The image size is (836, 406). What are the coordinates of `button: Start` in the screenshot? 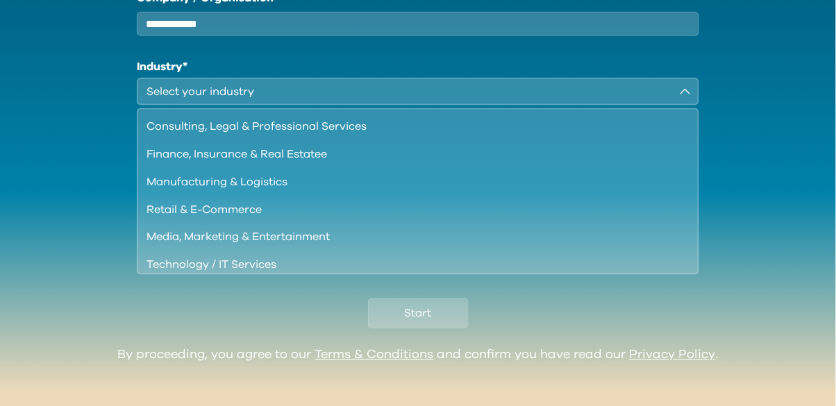 It's located at (418, 314).